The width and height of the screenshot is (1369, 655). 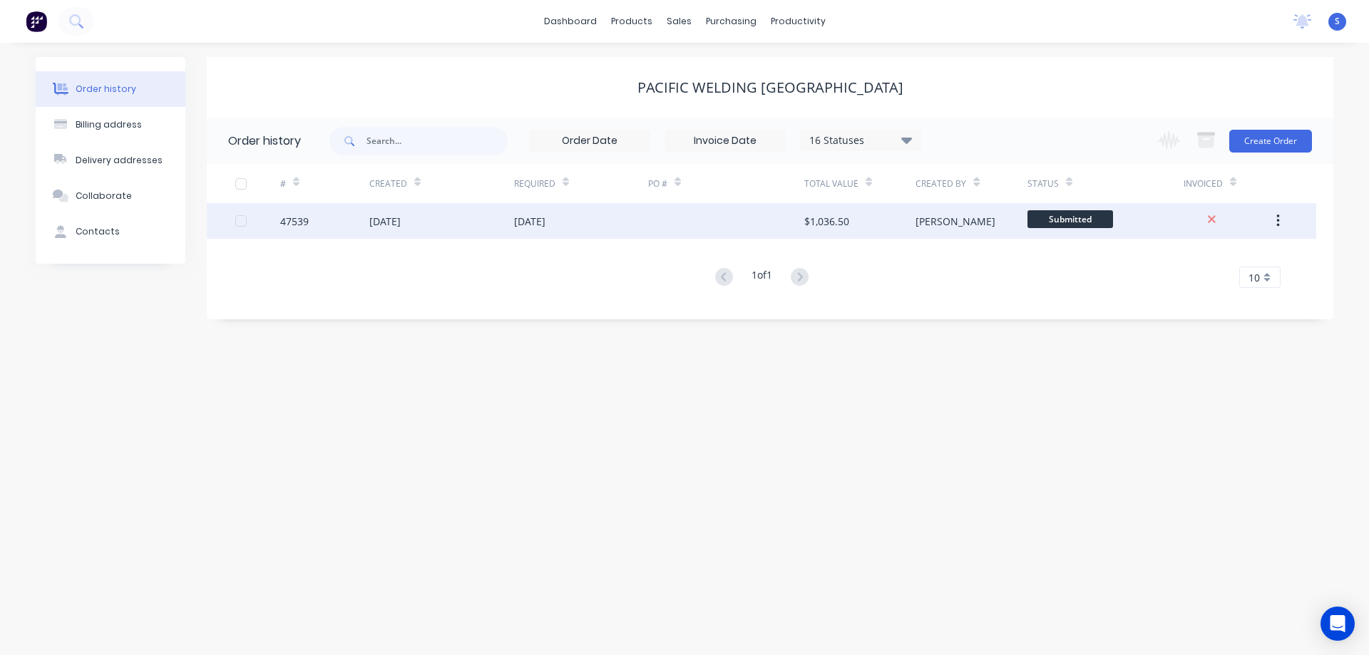 What do you see at coordinates (294, 221) in the screenshot?
I see `div: 47539` at bounding box center [294, 221].